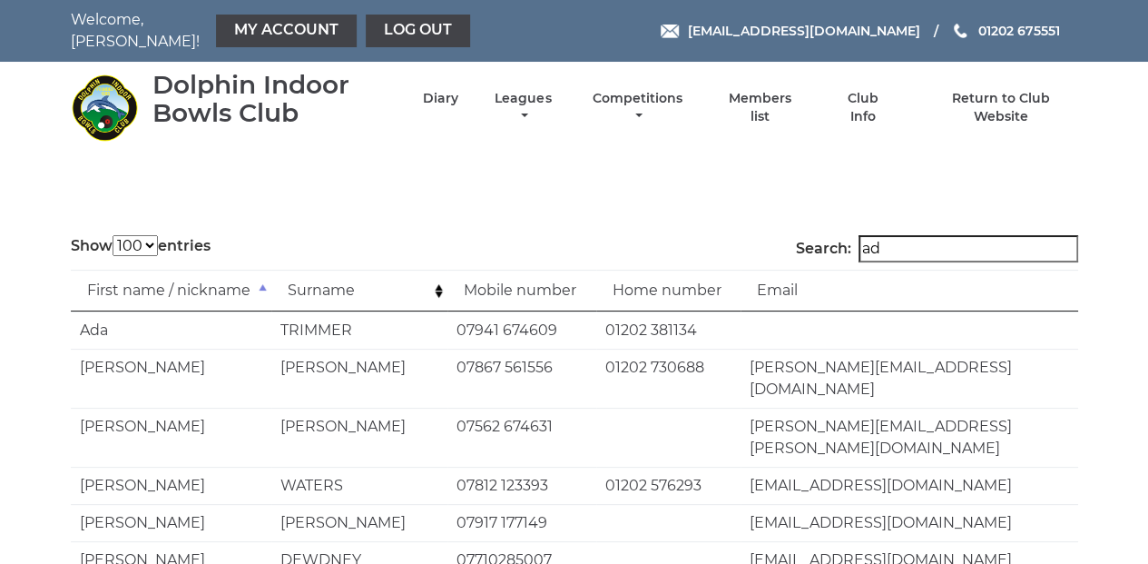 The width and height of the screenshot is (1148, 564). What do you see at coordinates (522, 485) in the screenshot?
I see `td: 07812 123393` at bounding box center [522, 485].